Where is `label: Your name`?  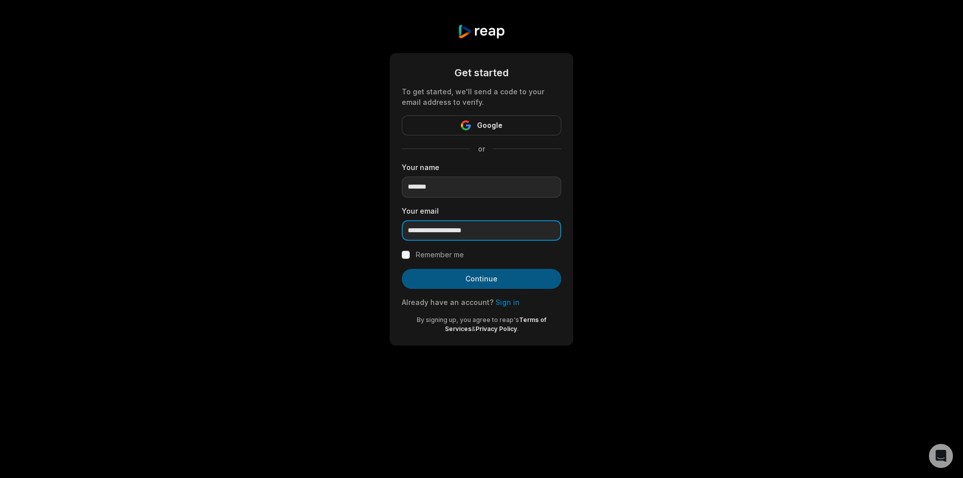
label: Your name is located at coordinates (482, 167).